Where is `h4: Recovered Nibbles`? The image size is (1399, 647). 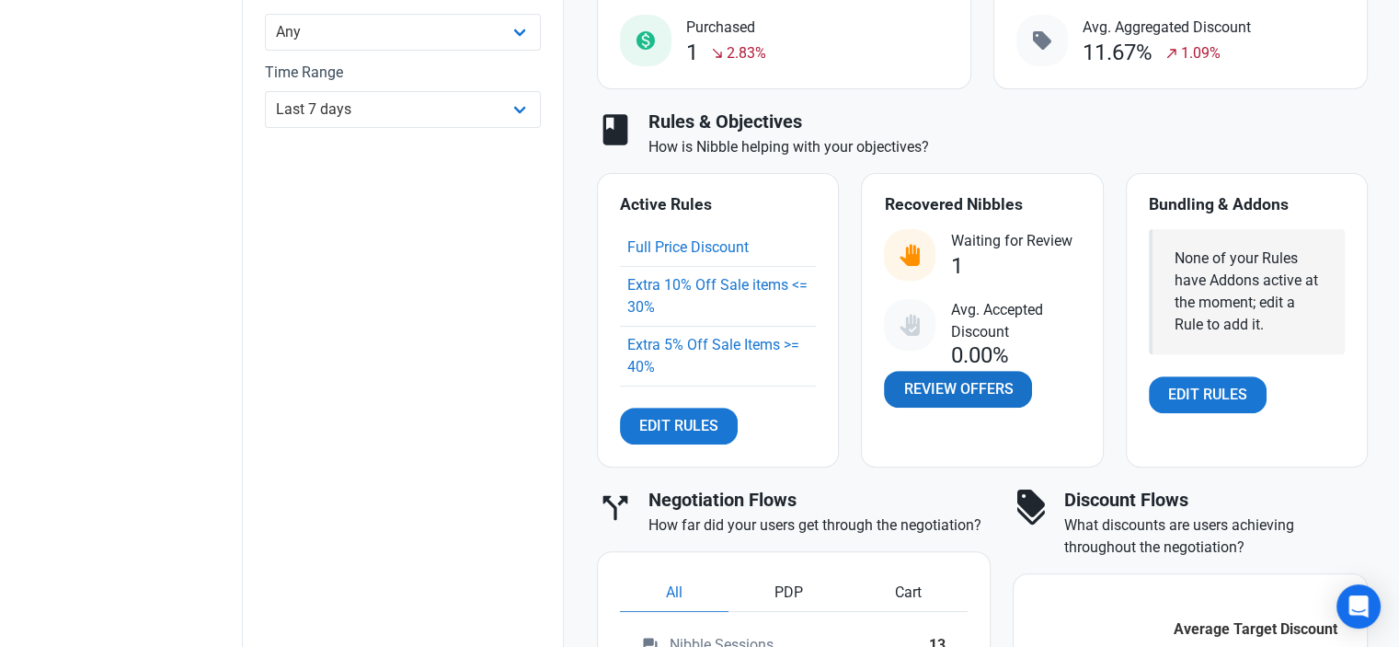
h4: Recovered Nibbles is located at coordinates (981, 205).